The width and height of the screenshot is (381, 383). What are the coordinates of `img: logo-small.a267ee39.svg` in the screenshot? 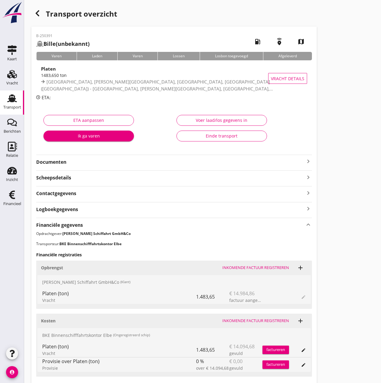 It's located at (12, 13).